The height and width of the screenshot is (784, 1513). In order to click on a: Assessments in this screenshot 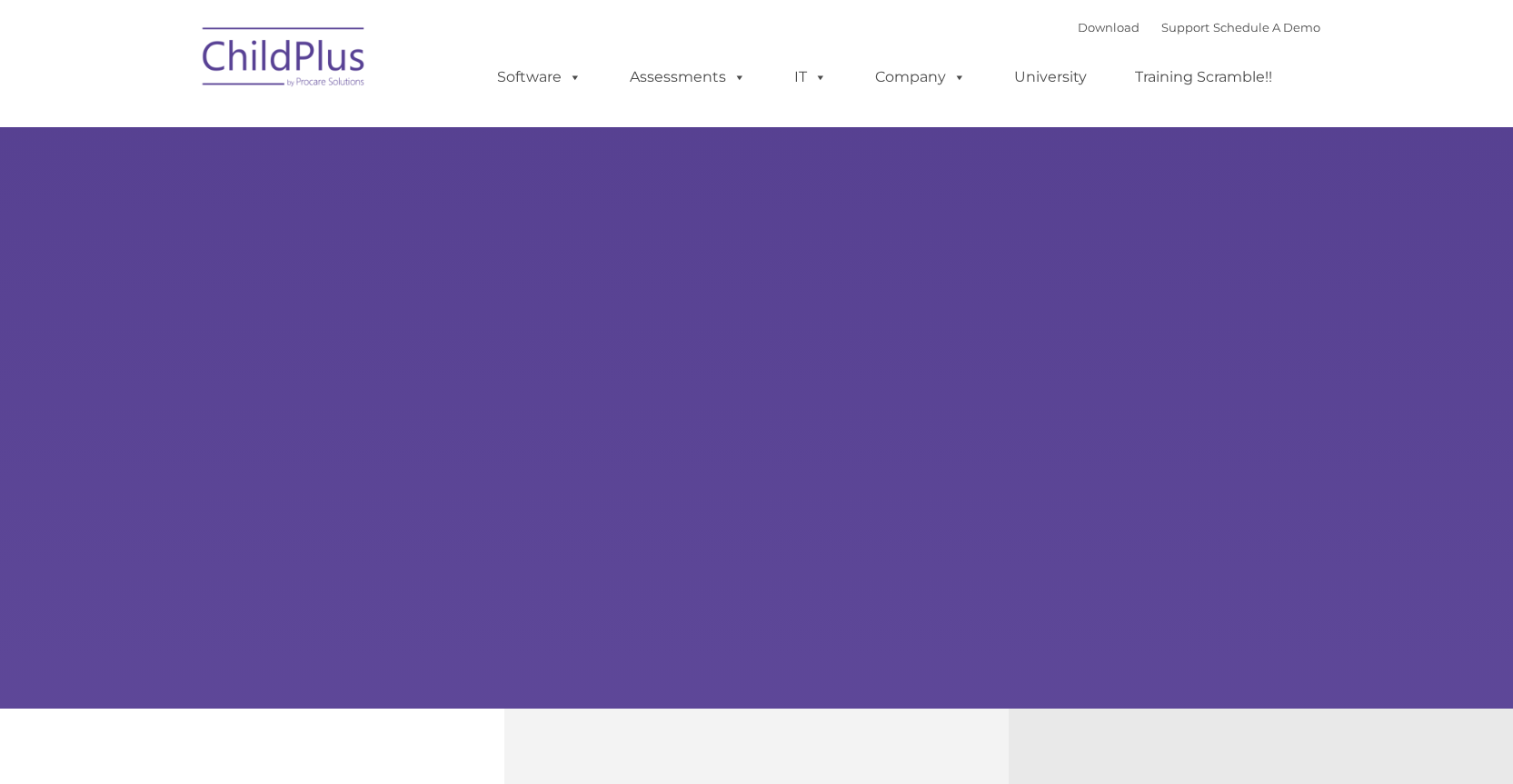, I will do `click(688, 77)`.